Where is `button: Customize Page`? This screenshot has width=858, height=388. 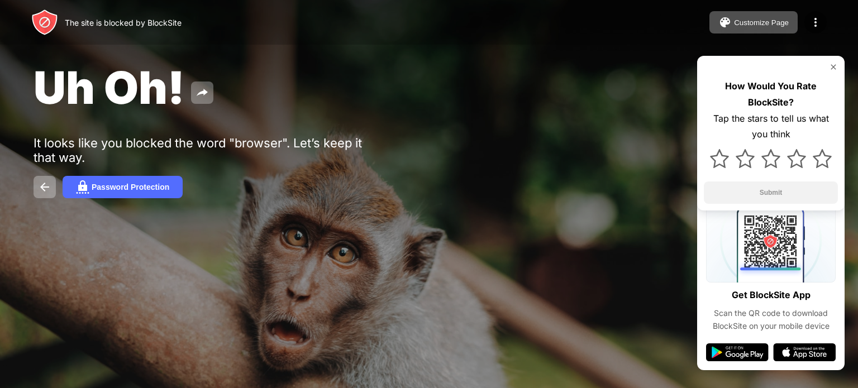
button: Customize Page is located at coordinates (753, 22).